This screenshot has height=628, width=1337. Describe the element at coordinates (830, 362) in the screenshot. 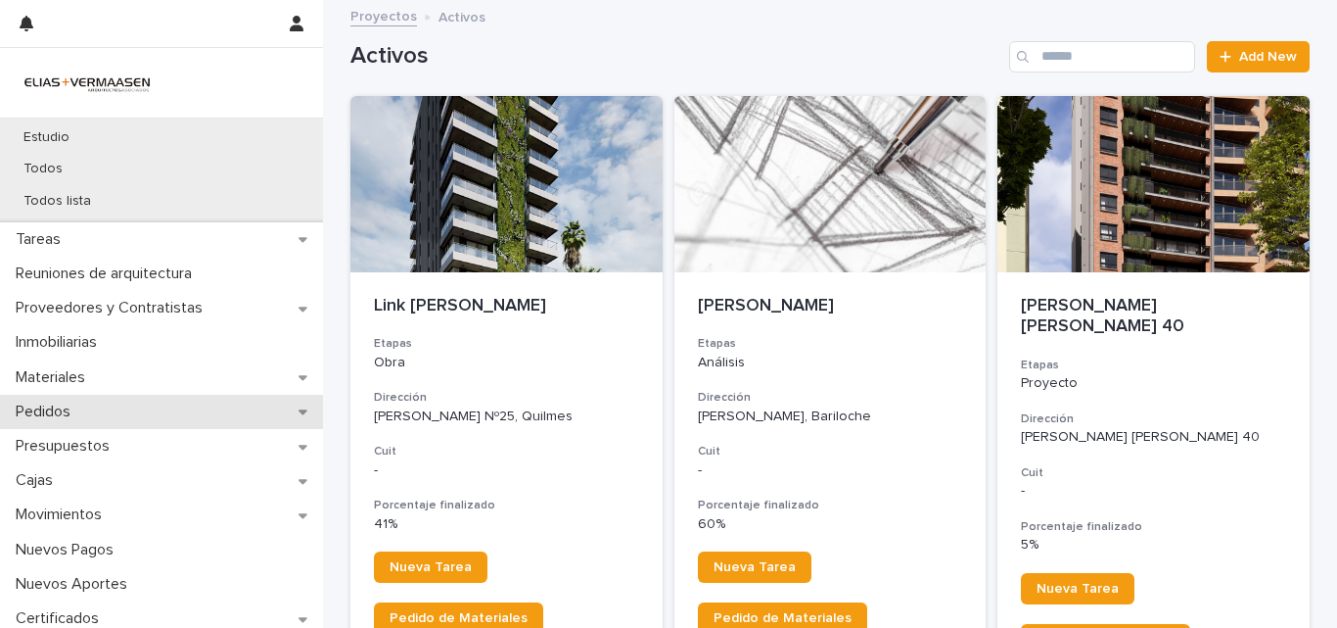

I see `p: Análisis` at that location.